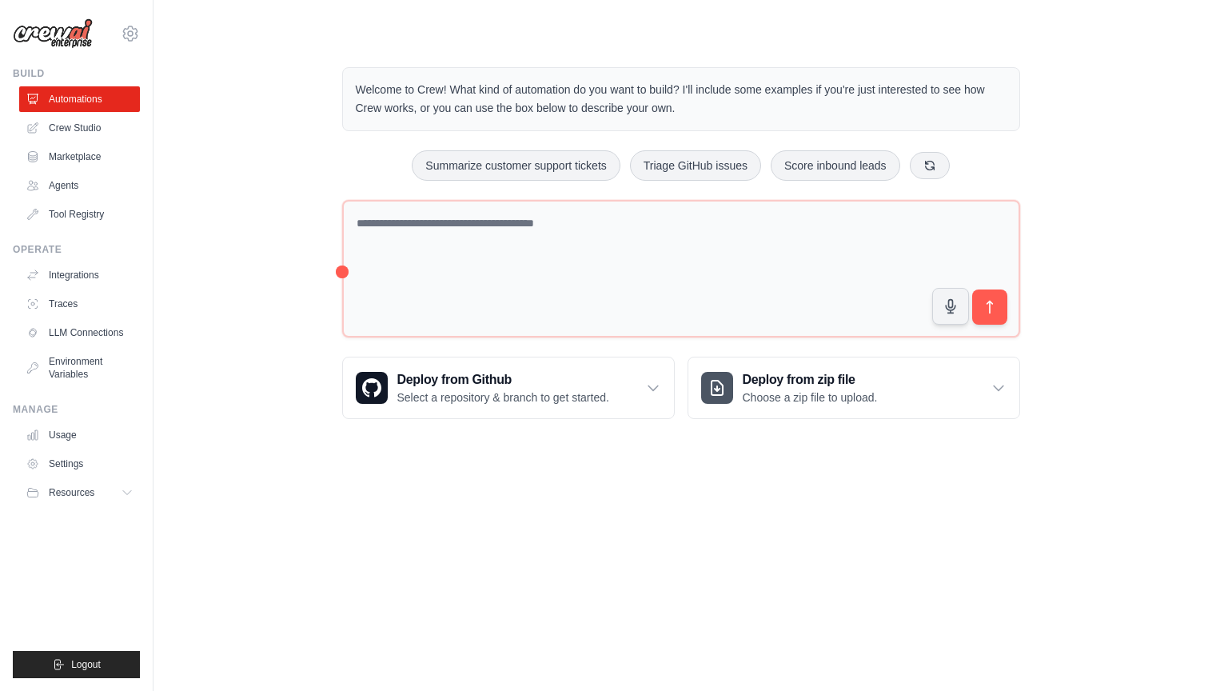  What do you see at coordinates (76, 409) in the screenshot?
I see `div: Manage` at bounding box center [76, 409].